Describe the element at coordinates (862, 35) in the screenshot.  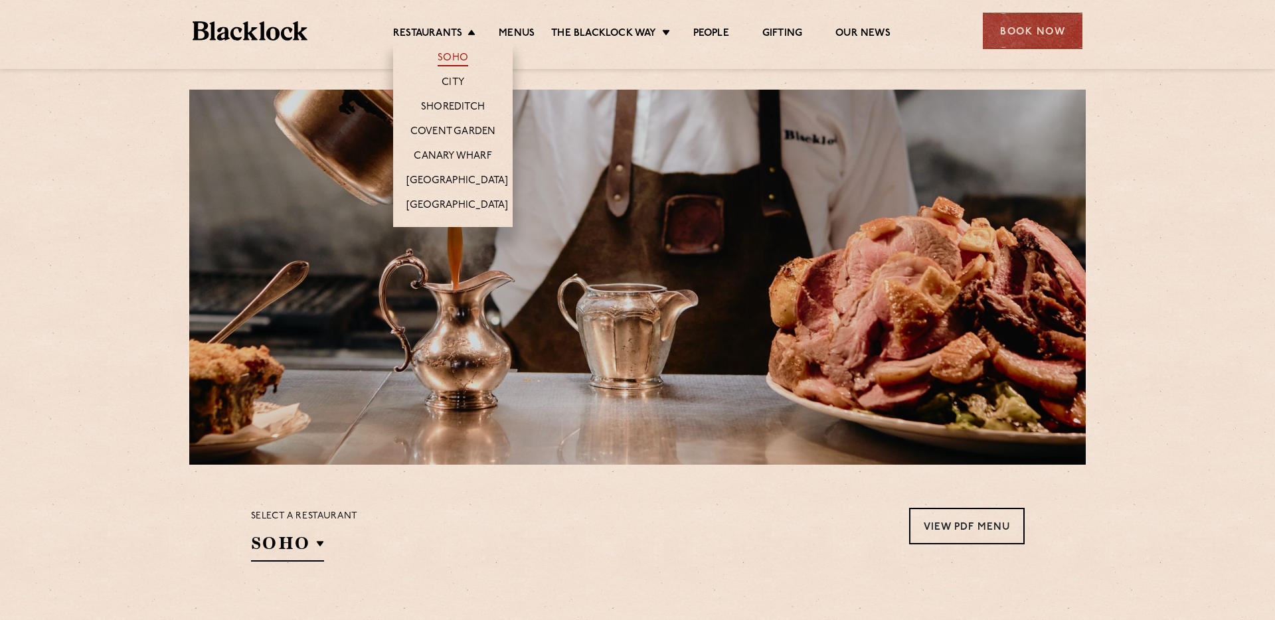
I see `a: Our News` at that location.